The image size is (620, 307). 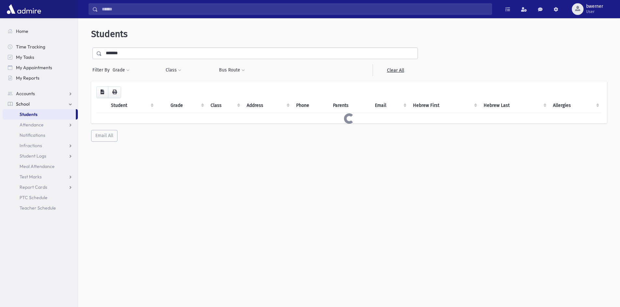 I want to click on span: bwerner, so click(x=594, y=7).